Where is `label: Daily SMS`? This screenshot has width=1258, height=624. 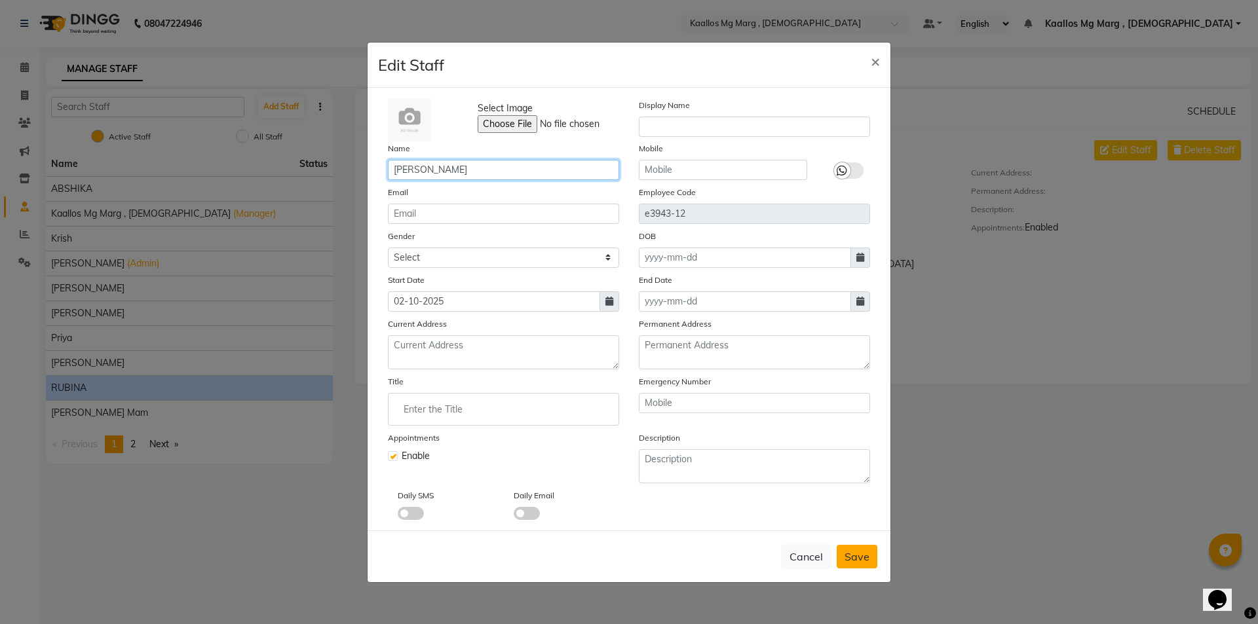 label: Daily SMS is located at coordinates (415, 496).